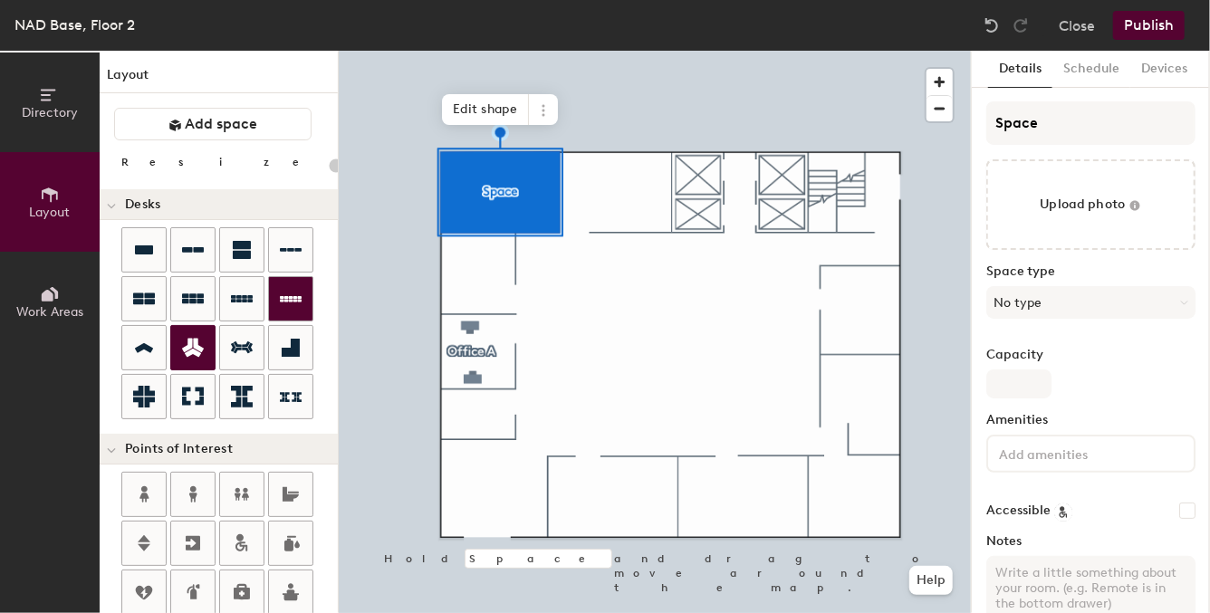 This screenshot has width=1210, height=613. What do you see at coordinates (74, 24) in the screenshot?
I see `div: NAD Base, Floor 2` at bounding box center [74, 24].